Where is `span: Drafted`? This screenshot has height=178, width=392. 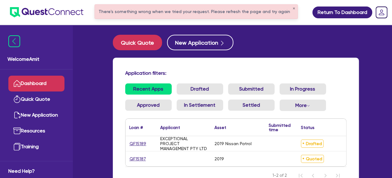
span: Drafted is located at coordinates (312, 144).